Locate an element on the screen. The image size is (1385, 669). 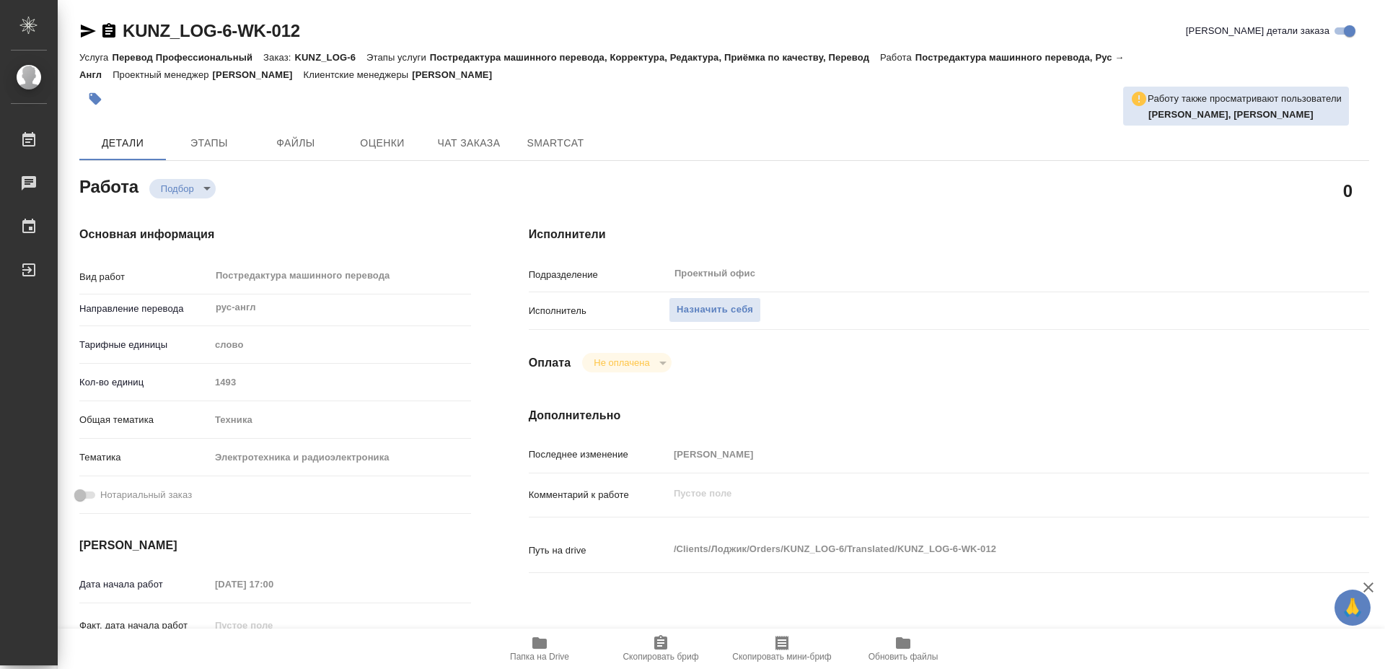
button: Не оплачена is located at coordinates (621, 362).